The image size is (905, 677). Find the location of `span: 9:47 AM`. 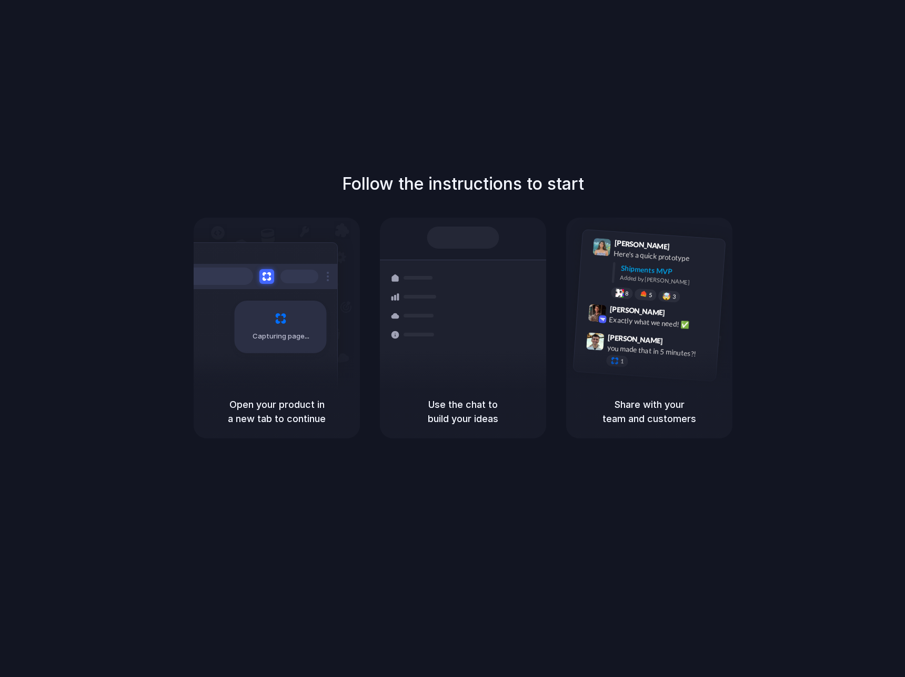

span: 9:47 AM is located at coordinates (676, 343).